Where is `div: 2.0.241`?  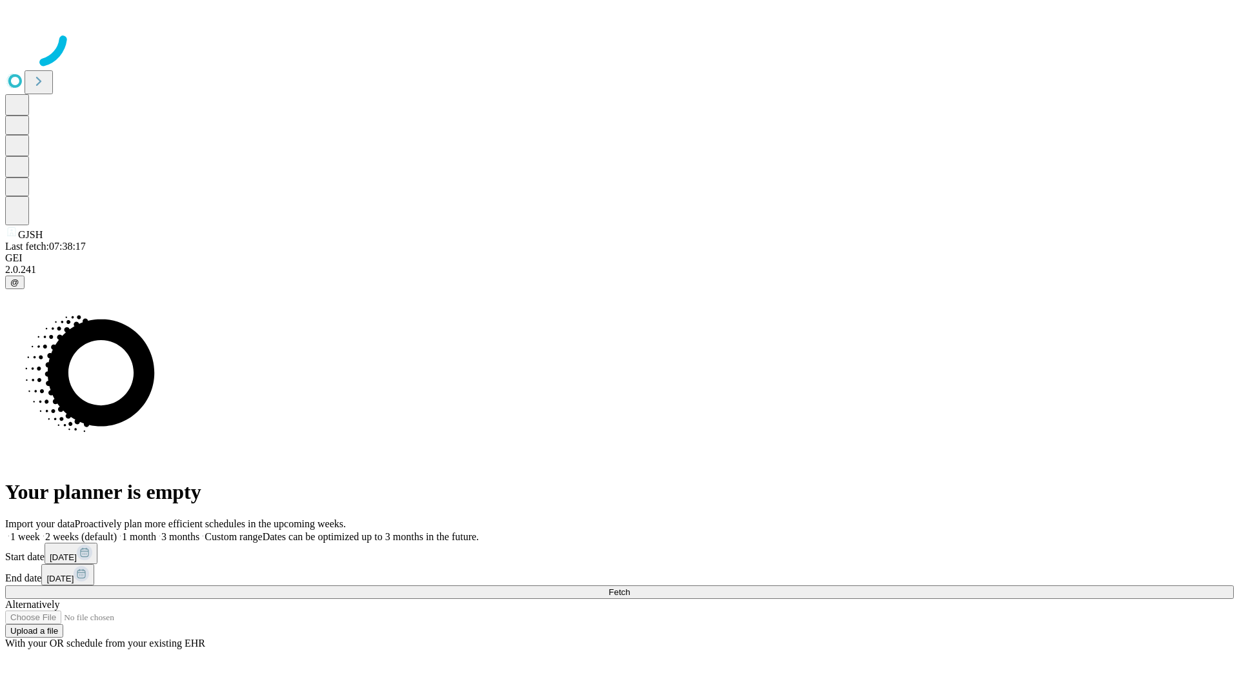
div: 2.0.241 is located at coordinates (619, 270).